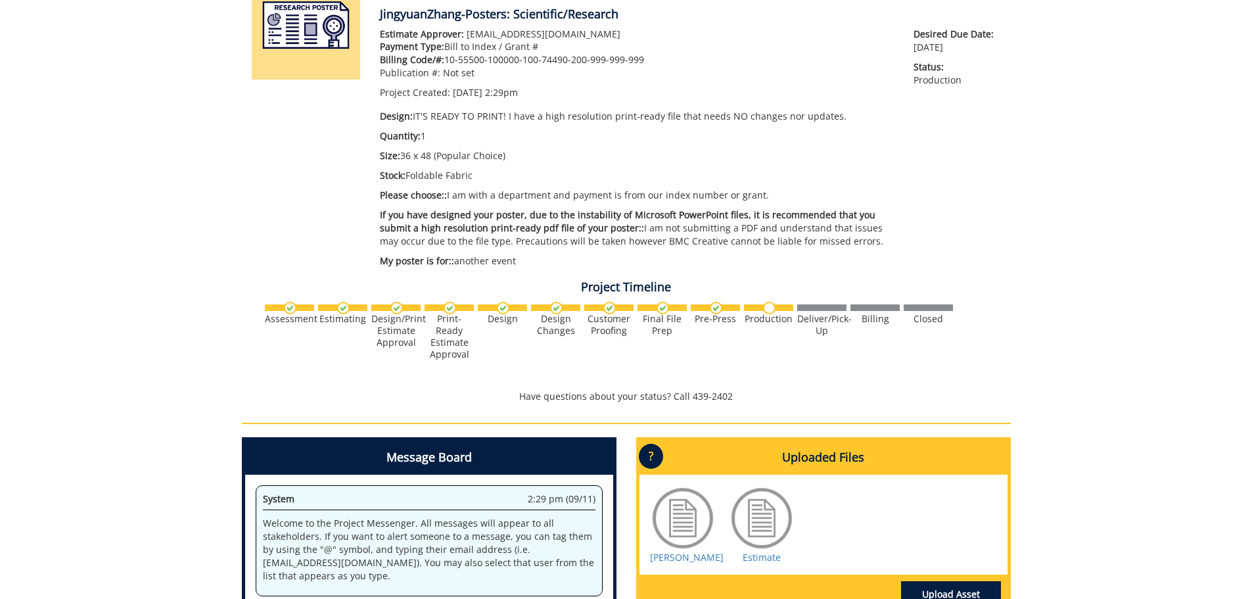 The width and height of the screenshot is (1252, 599). What do you see at coordinates (343, 319) in the screenshot?
I see `div: Estimating` at bounding box center [343, 319].